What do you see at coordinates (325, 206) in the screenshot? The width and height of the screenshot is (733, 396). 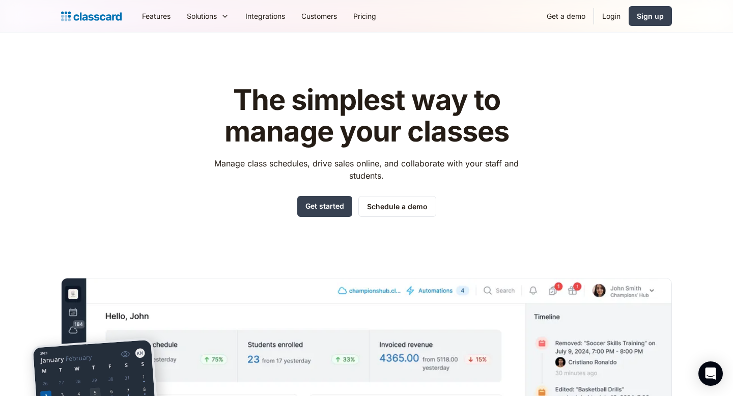 I see `a: Get started` at bounding box center [325, 206].